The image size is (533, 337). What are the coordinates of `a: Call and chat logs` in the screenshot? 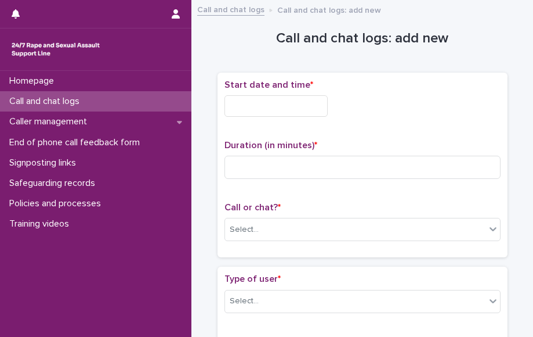 It's located at (231, 9).